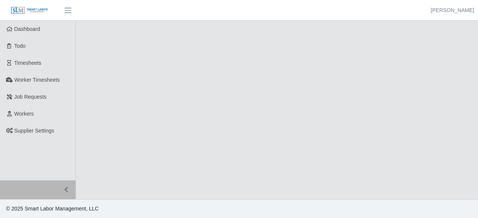  I want to click on span: Dashboard, so click(27, 29).